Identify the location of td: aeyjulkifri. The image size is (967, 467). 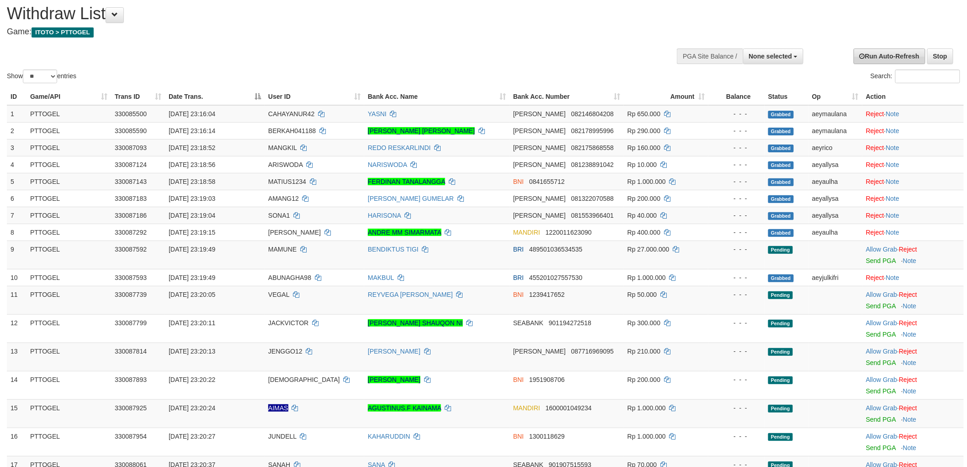
(836, 277).